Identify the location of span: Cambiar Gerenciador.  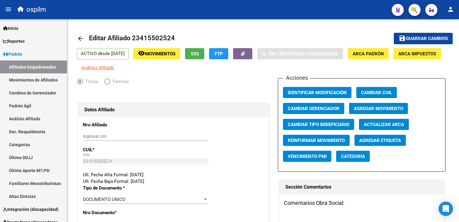
(314, 108).